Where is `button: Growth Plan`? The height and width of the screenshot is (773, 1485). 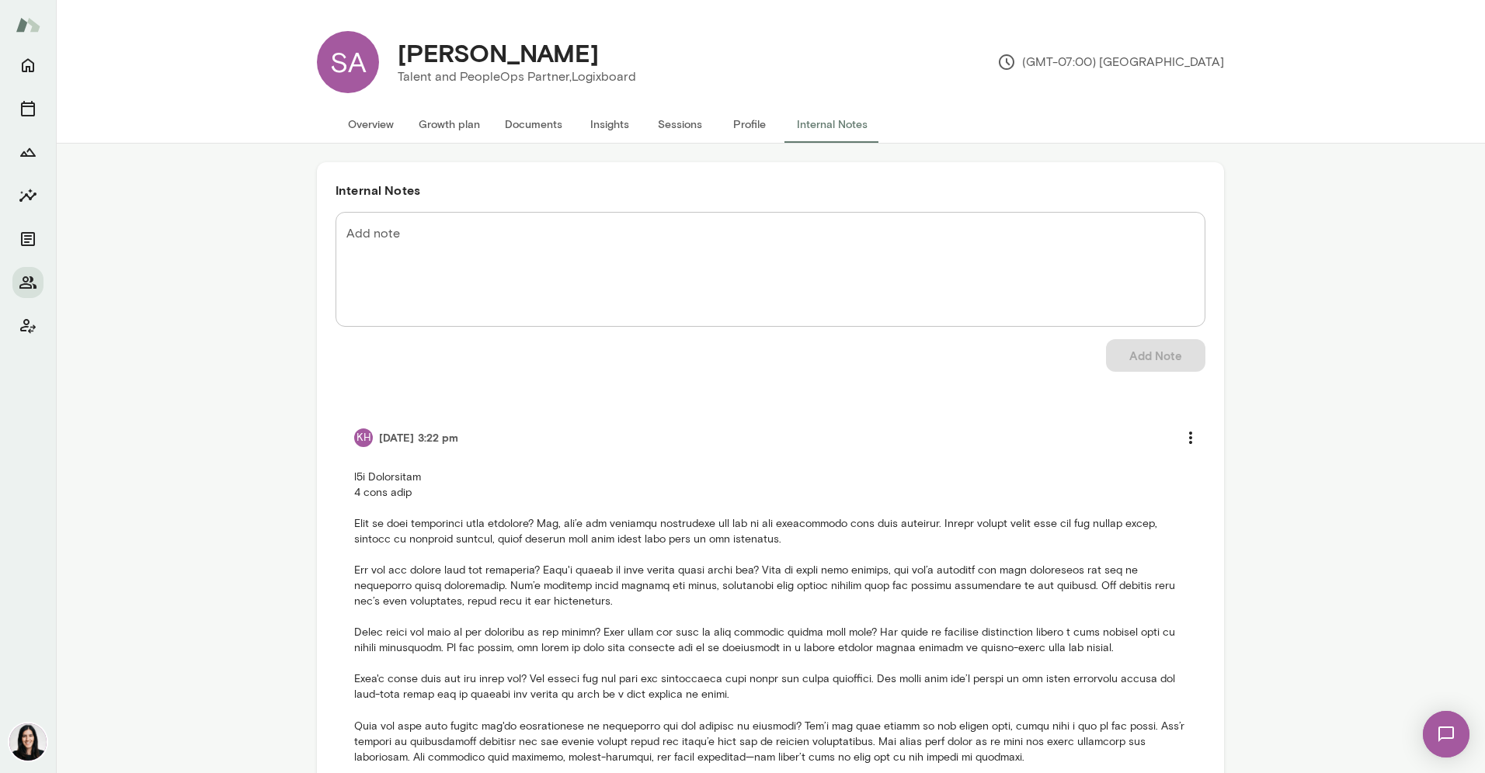
button: Growth Plan is located at coordinates (28, 152).